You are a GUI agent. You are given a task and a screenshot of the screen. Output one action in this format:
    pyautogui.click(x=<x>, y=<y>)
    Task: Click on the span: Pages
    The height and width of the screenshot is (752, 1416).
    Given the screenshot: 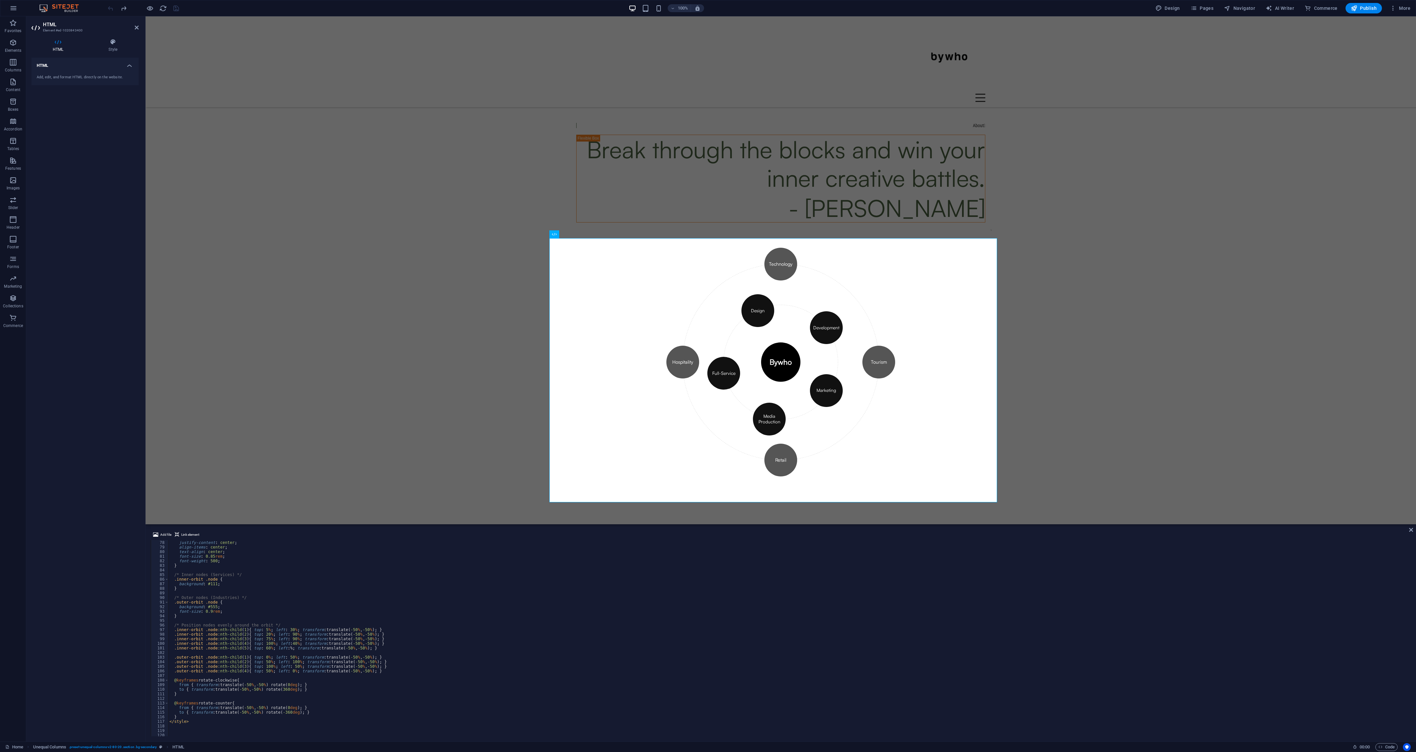 What is the action you would take?
    pyautogui.click(x=1202, y=8)
    